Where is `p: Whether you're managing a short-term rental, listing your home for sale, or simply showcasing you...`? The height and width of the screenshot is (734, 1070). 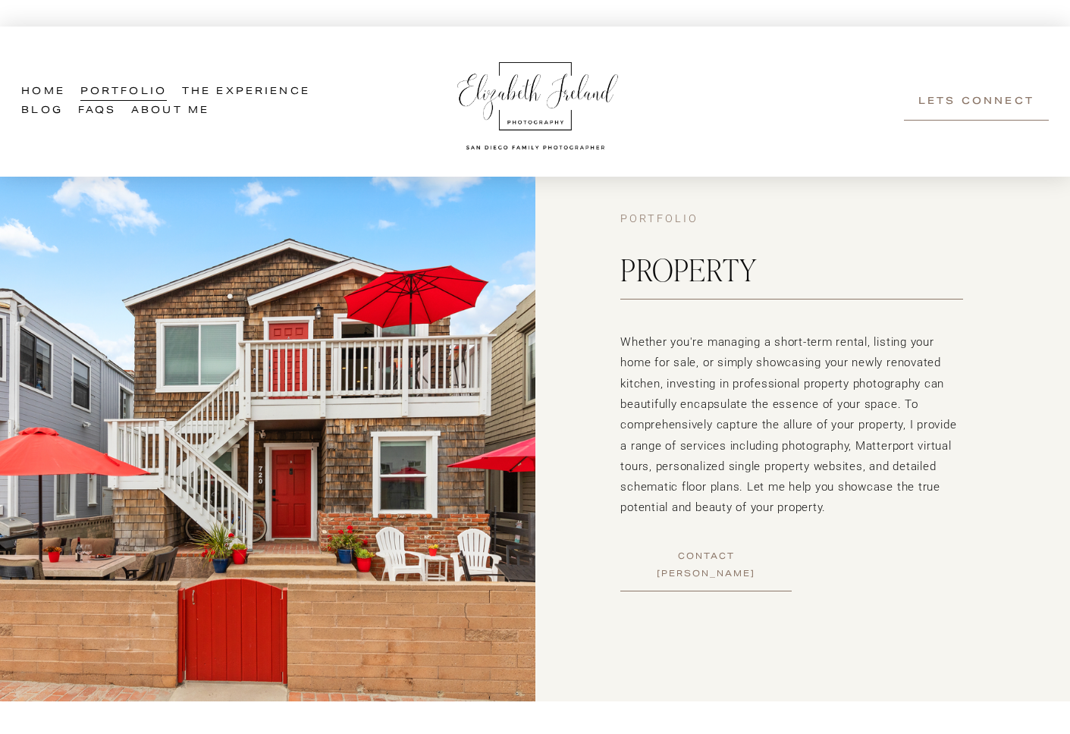
p: Whether you're managing a short-term rental, listing your home for sale, or simply showcasing you... is located at coordinates (792, 425).